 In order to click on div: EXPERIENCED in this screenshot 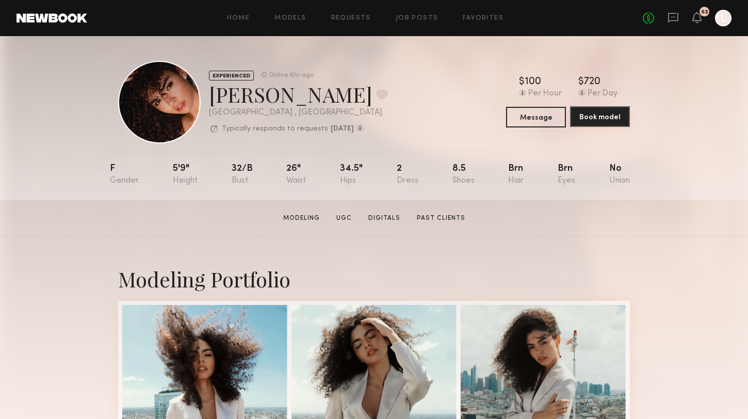, I will do `click(231, 75)`.